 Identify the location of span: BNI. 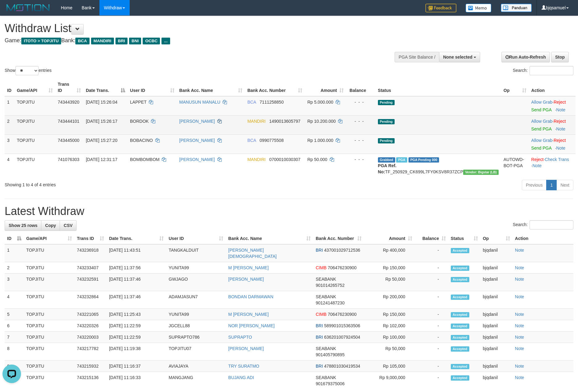
(135, 41).